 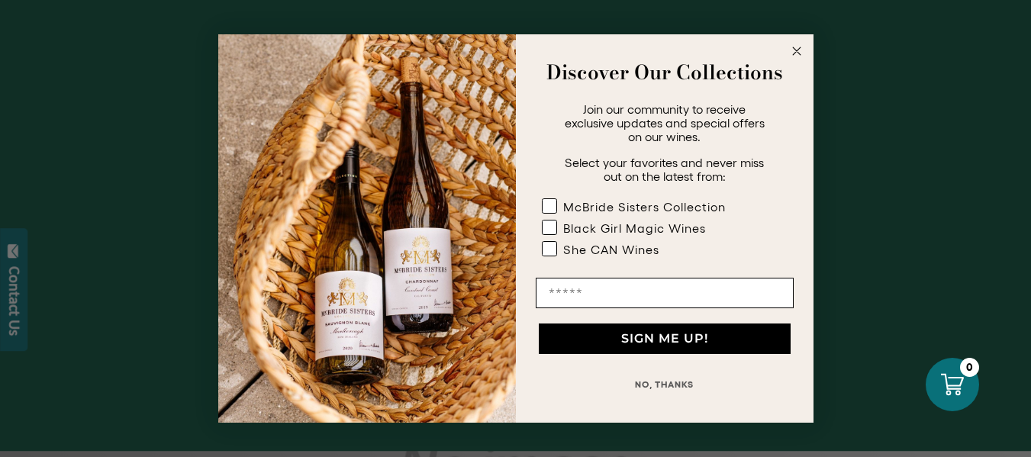 What do you see at coordinates (665, 293) in the screenshot?
I see `input: Email` at bounding box center [665, 293].